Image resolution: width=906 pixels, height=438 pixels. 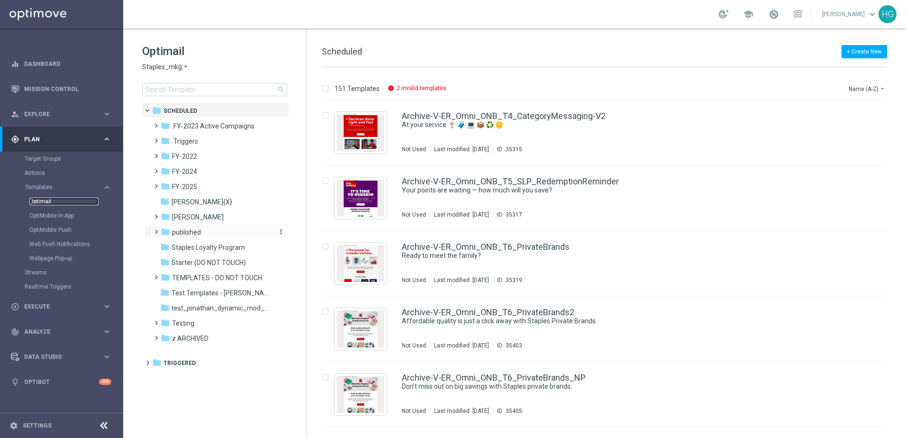 I want to click on span: z.ARCHIVED, so click(x=190, y=338).